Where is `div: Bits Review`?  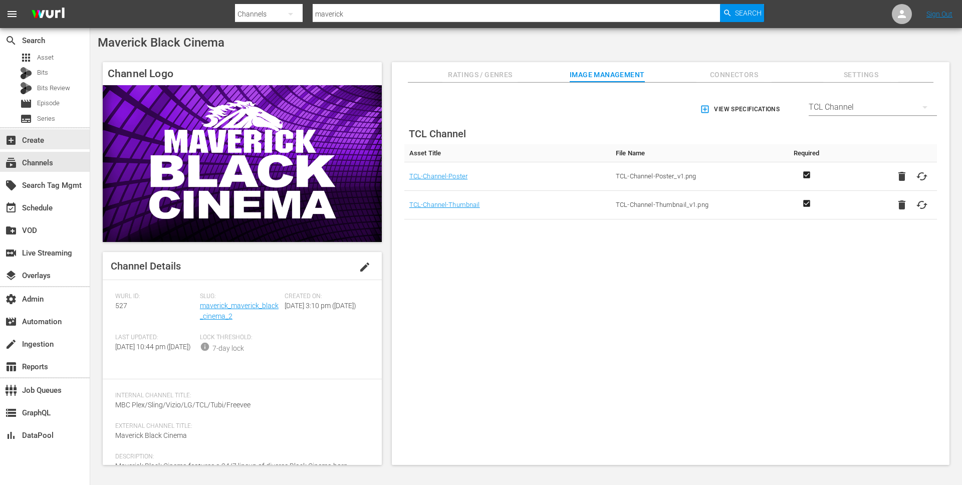
div: Bits Review is located at coordinates (26, 88).